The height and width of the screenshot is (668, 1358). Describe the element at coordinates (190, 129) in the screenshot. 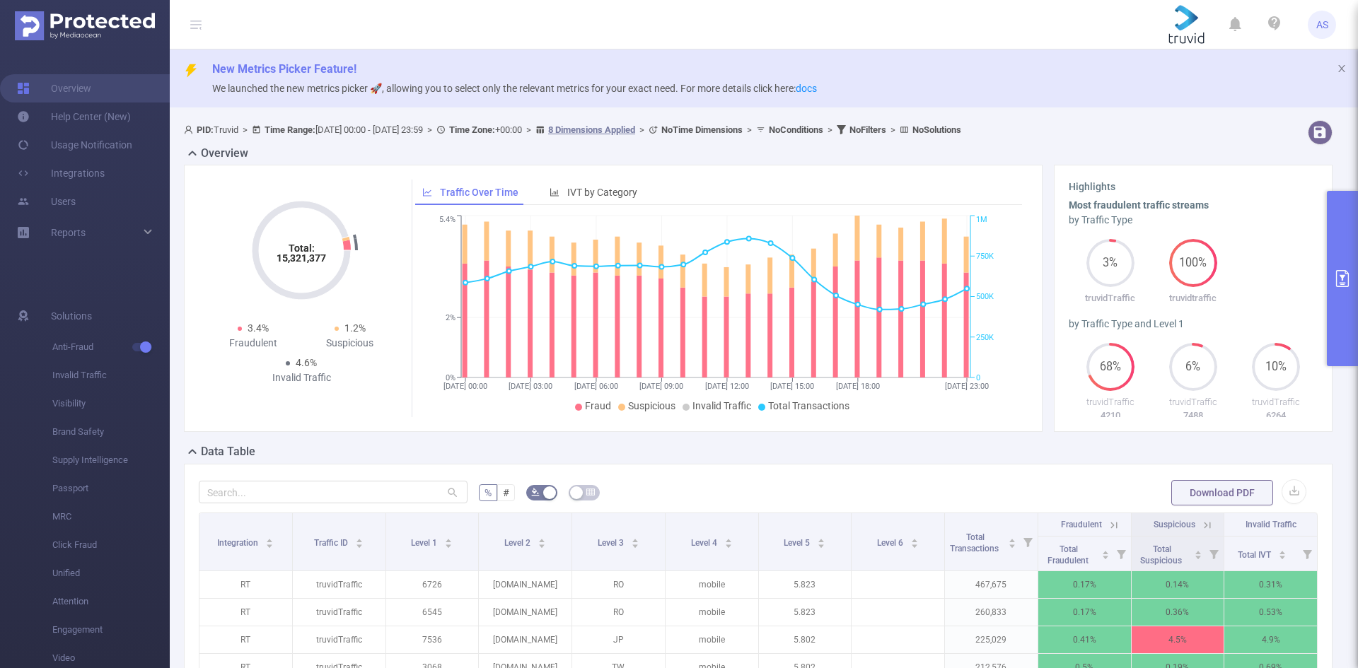

I see `i: icon: user` at that location.